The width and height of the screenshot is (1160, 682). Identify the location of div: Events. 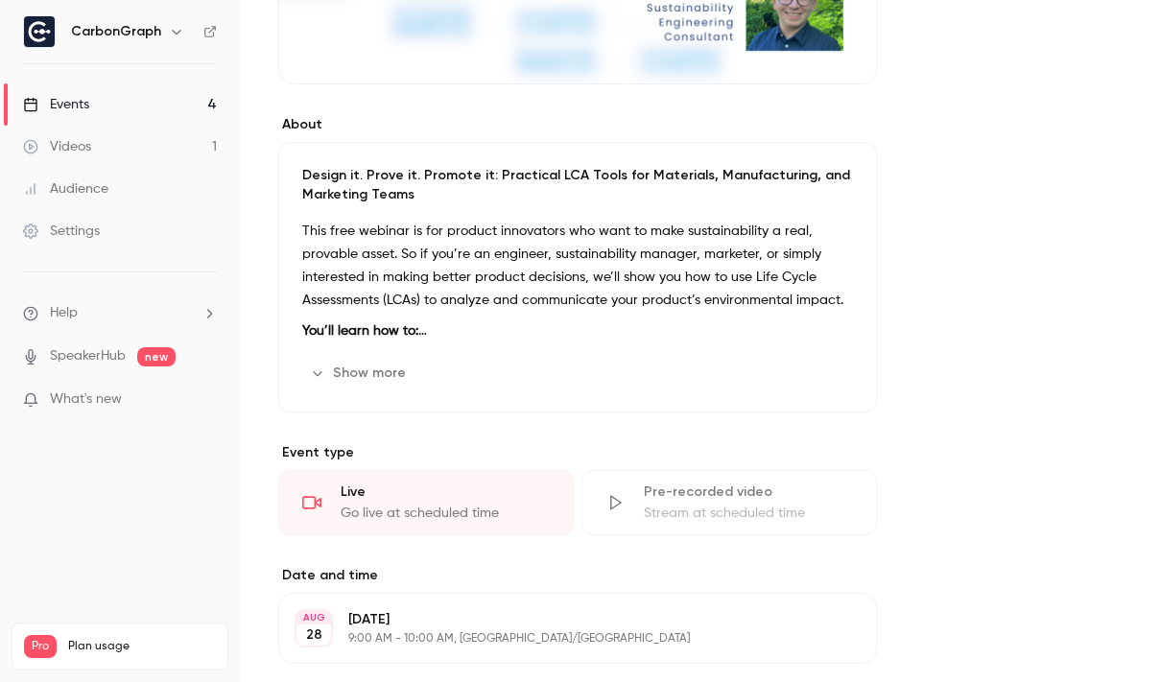
(56, 105).